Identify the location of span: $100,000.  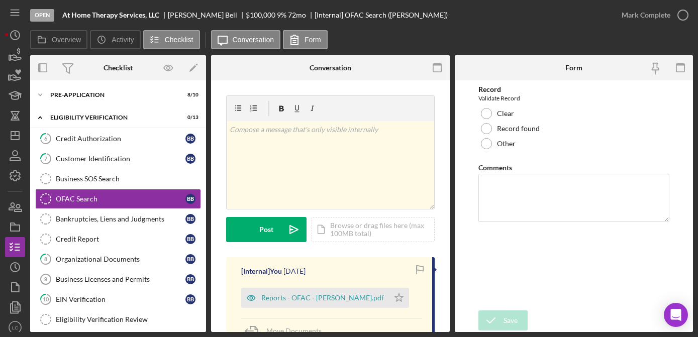
(260, 15).